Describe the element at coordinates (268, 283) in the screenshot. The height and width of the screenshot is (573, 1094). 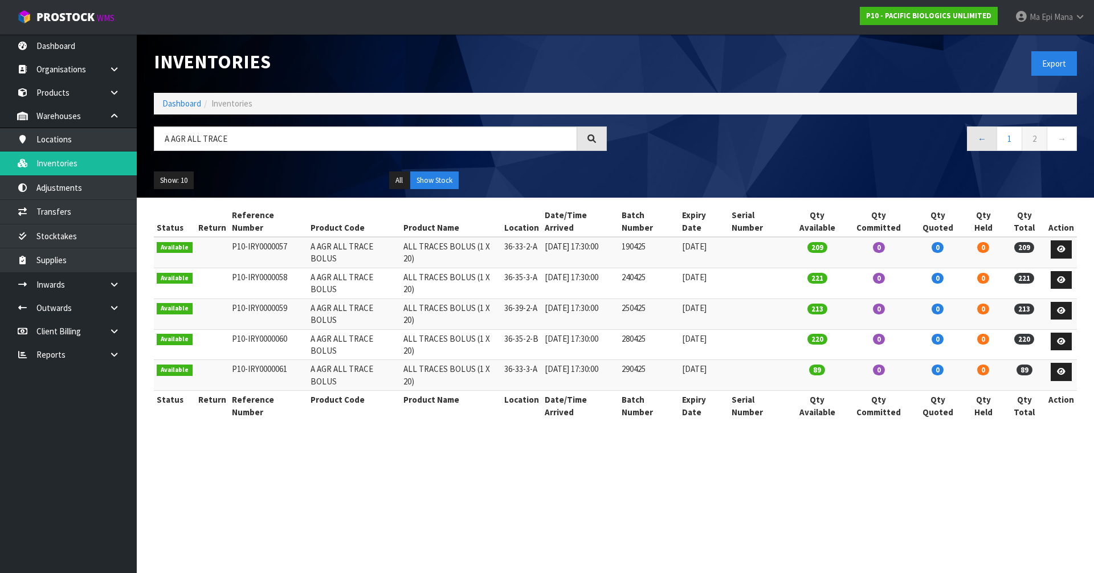
I see `td: P10-IRY0000058` at that location.